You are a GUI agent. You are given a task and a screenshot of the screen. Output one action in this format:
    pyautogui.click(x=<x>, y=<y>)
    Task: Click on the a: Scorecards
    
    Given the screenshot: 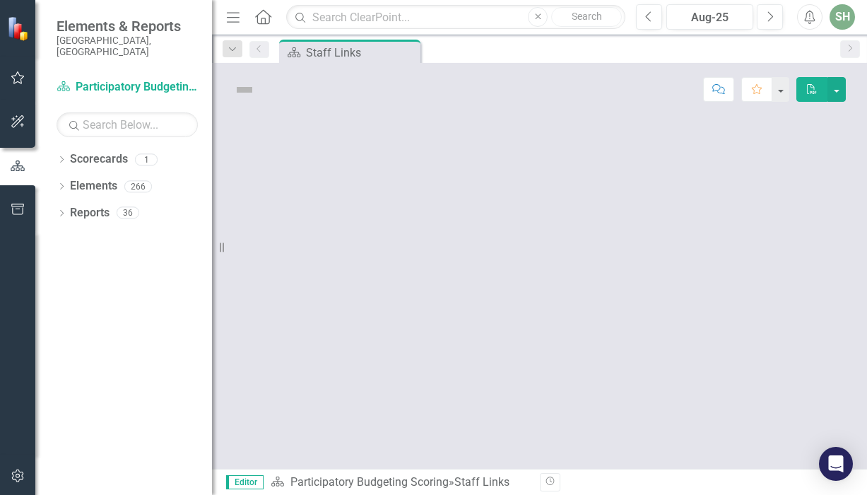 What is the action you would take?
    pyautogui.click(x=99, y=159)
    